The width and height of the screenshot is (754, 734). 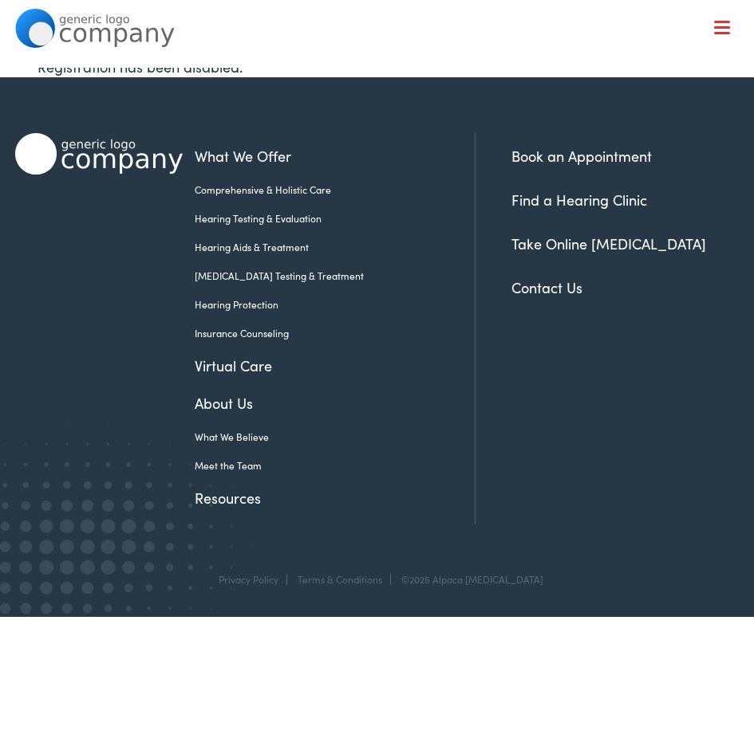 What do you see at coordinates (322, 219) in the screenshot?
I see `a: Hearing Testing & Evaluation` at bounding box center [322, 219].